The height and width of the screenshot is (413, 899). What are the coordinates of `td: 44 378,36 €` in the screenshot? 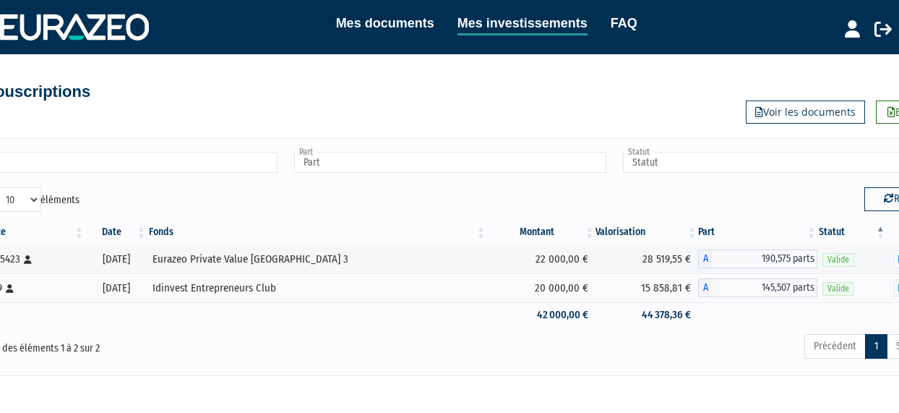 It's located at (647, 314).